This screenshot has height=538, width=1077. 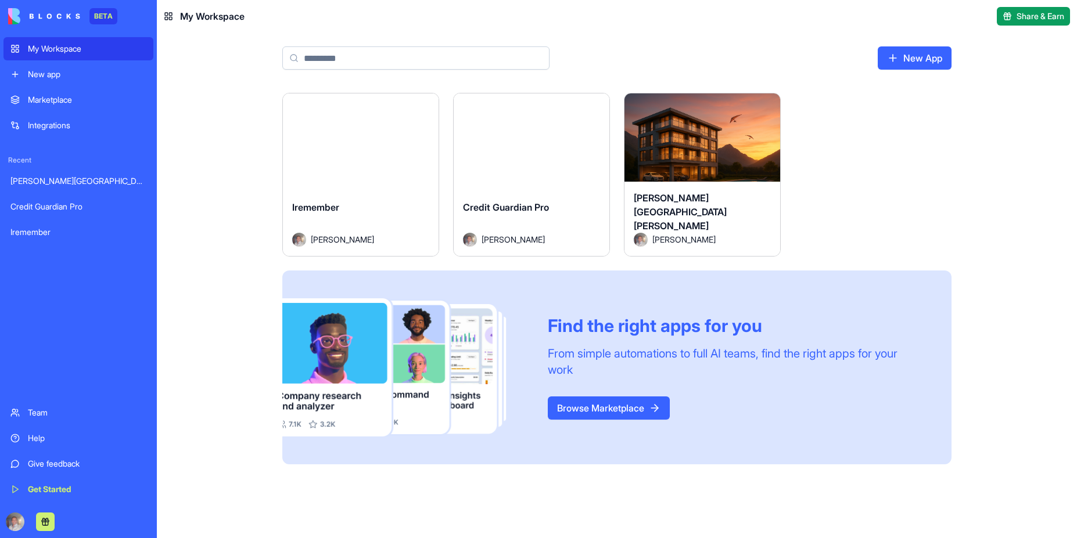 What do you see at coordinates (78, 464) in the screenshot?
I see `a: Give feedback` at bounding box center [78, 464].